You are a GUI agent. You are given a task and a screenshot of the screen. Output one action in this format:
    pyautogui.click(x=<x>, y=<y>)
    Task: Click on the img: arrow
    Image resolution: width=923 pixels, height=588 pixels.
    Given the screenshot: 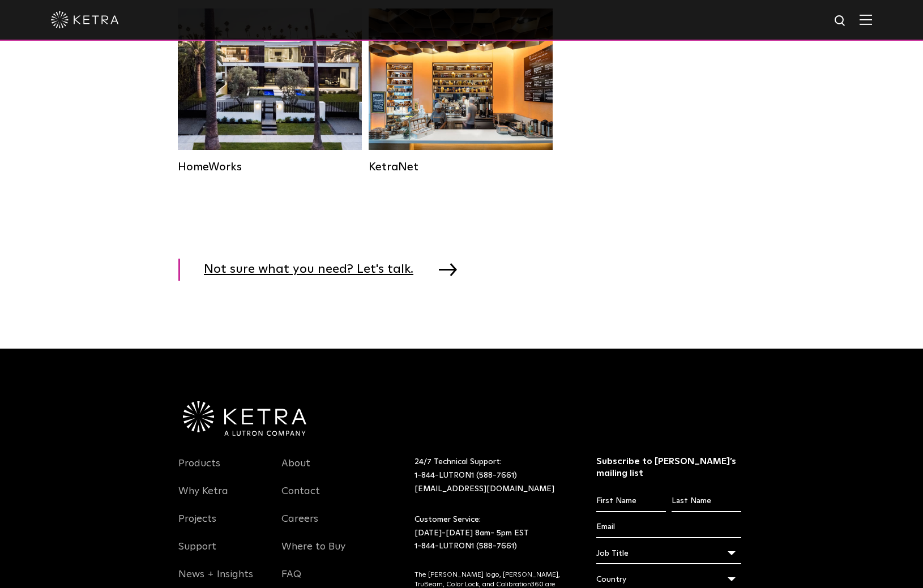 What is the action you would take?
    pyautogui.click(x=448, y=269)
    